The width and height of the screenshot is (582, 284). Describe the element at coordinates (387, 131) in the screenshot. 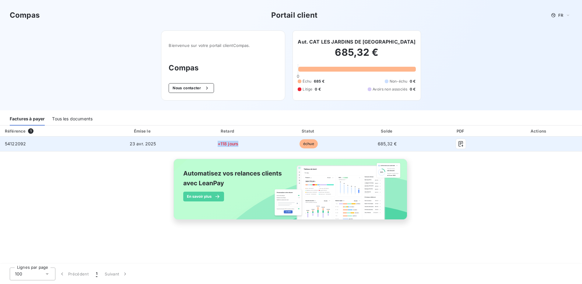

I see `div: Solde` at that location.